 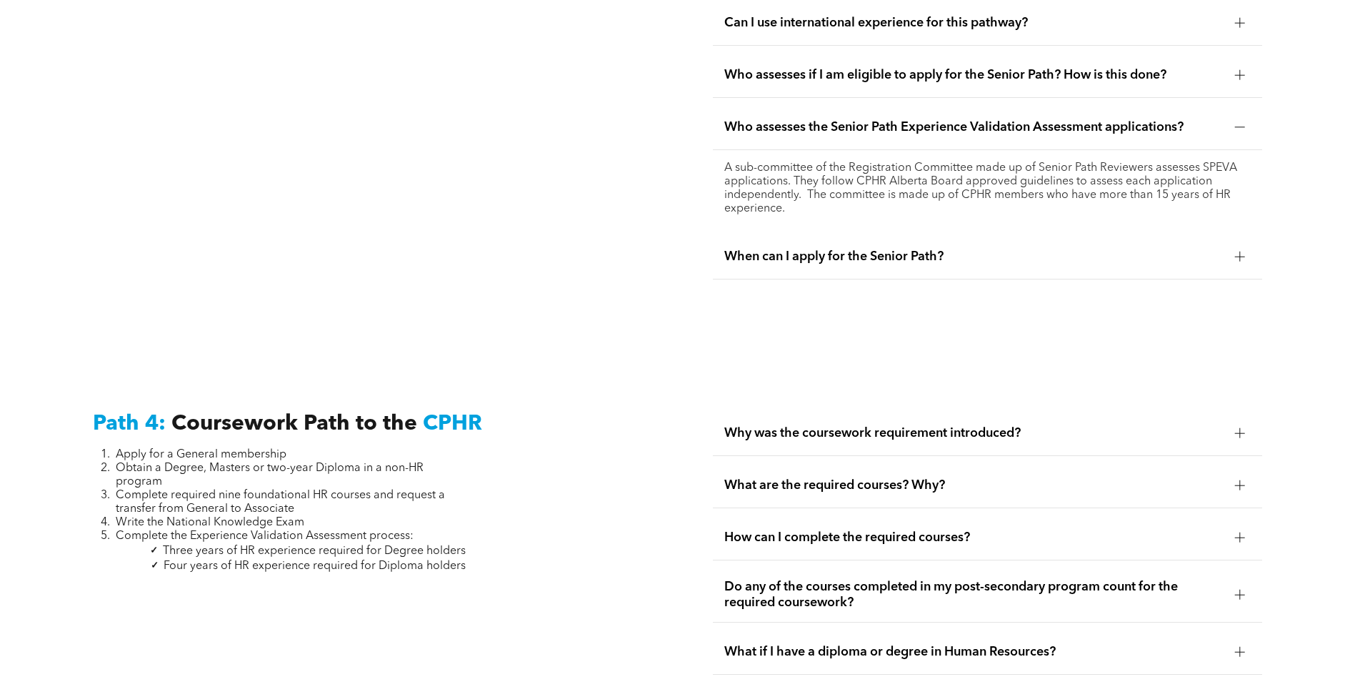 What do you see at coordinates (269, 474) in the screenshot?
I see `span: Obtain a Degree, Masters or two-year Diploma in a non-HR program` at bounding box center [269, 474].